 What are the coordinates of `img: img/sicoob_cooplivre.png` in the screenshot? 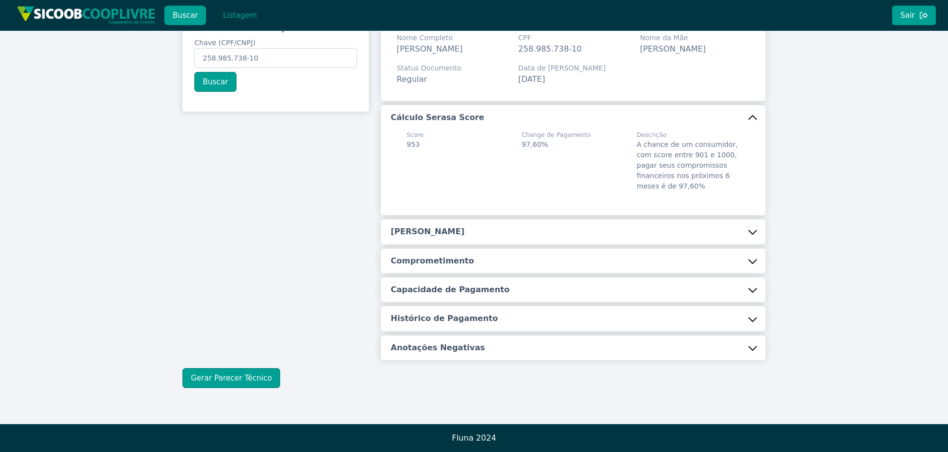 It's located at (86, 15).